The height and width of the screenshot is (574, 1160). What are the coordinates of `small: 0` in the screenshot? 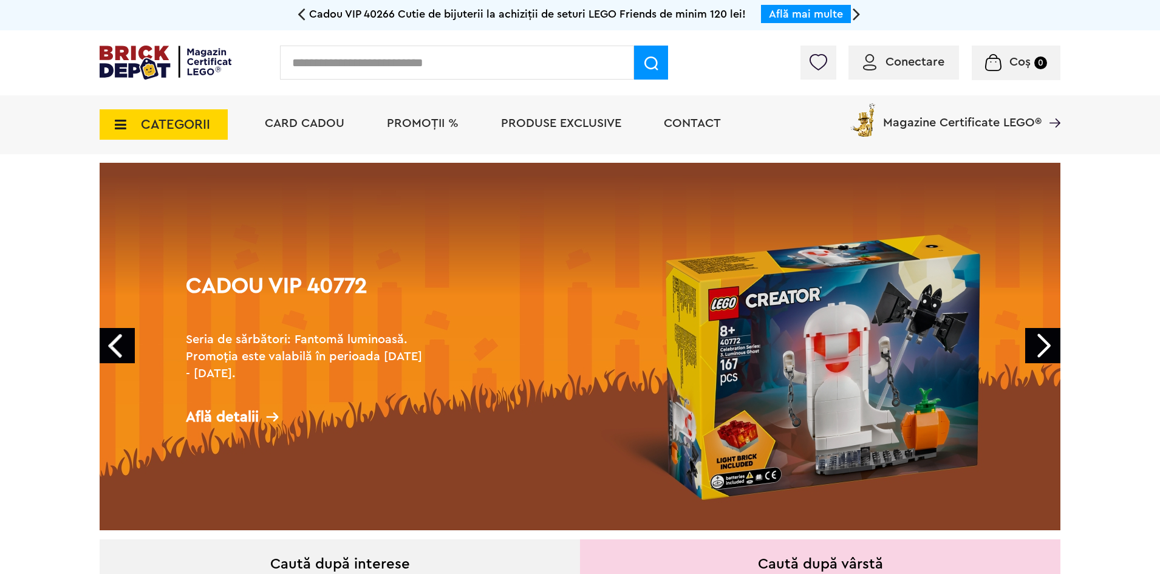 It's located at (1040, 63).